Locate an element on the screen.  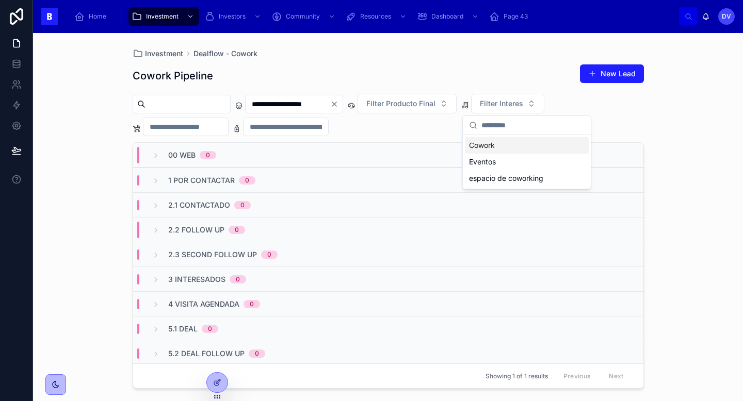
span: 2.1 Contactado is located at coordinates (199, 205).